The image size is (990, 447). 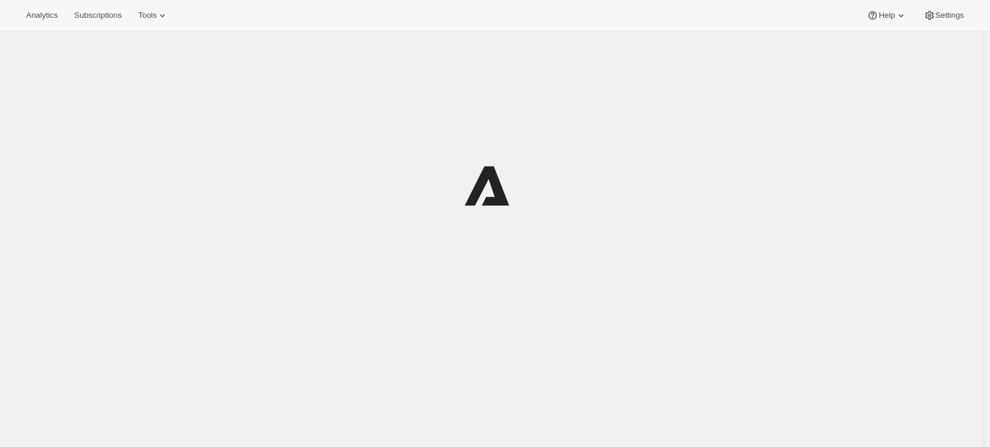 I want to click on button: Help, so click(x=886, y=15).